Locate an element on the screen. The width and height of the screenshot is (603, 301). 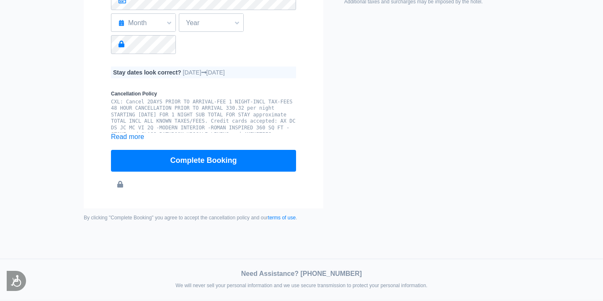
a: terms of use is located at coordinates (282, 218).